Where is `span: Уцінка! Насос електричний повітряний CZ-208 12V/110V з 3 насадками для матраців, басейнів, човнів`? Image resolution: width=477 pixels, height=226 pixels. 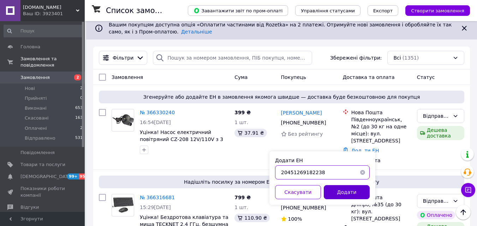 span: Уцінка! Насос електричний повітряний CZ-208 12V/110V з 3 насадками для матраців, басейнів, човнів is located at coordinates (182, 143).